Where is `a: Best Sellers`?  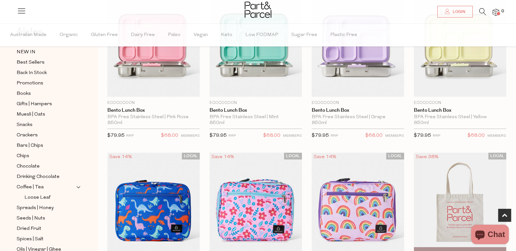
a: Best Sellers is located at coordinates (46, 62).